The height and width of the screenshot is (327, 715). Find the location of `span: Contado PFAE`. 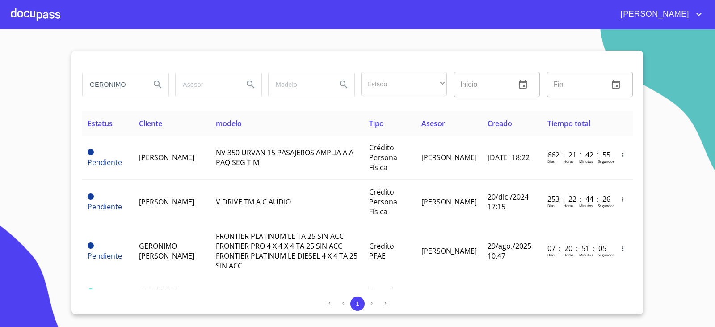

span: Contado PFAE is located at coordinates (384, 296).